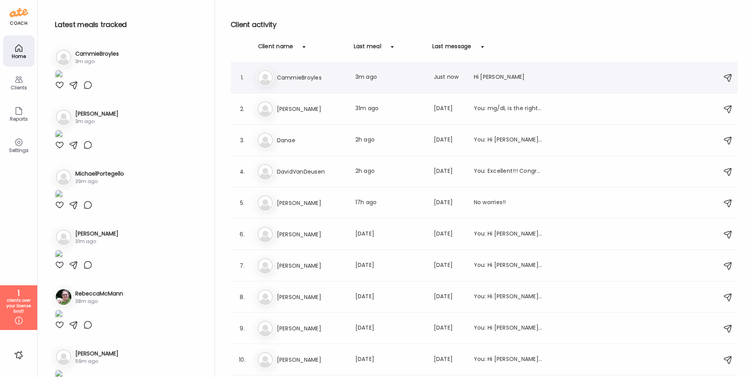  I want to click on div: 2., so click(242, 109).